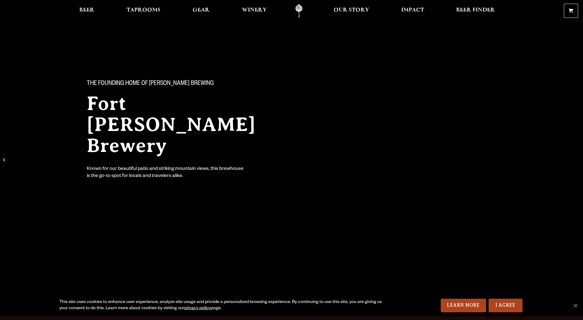 This screenshot has width=583, height=320. Describe the element at coordinates (299, 11) in the screenshot. I see `a: Odell Home` at that location.